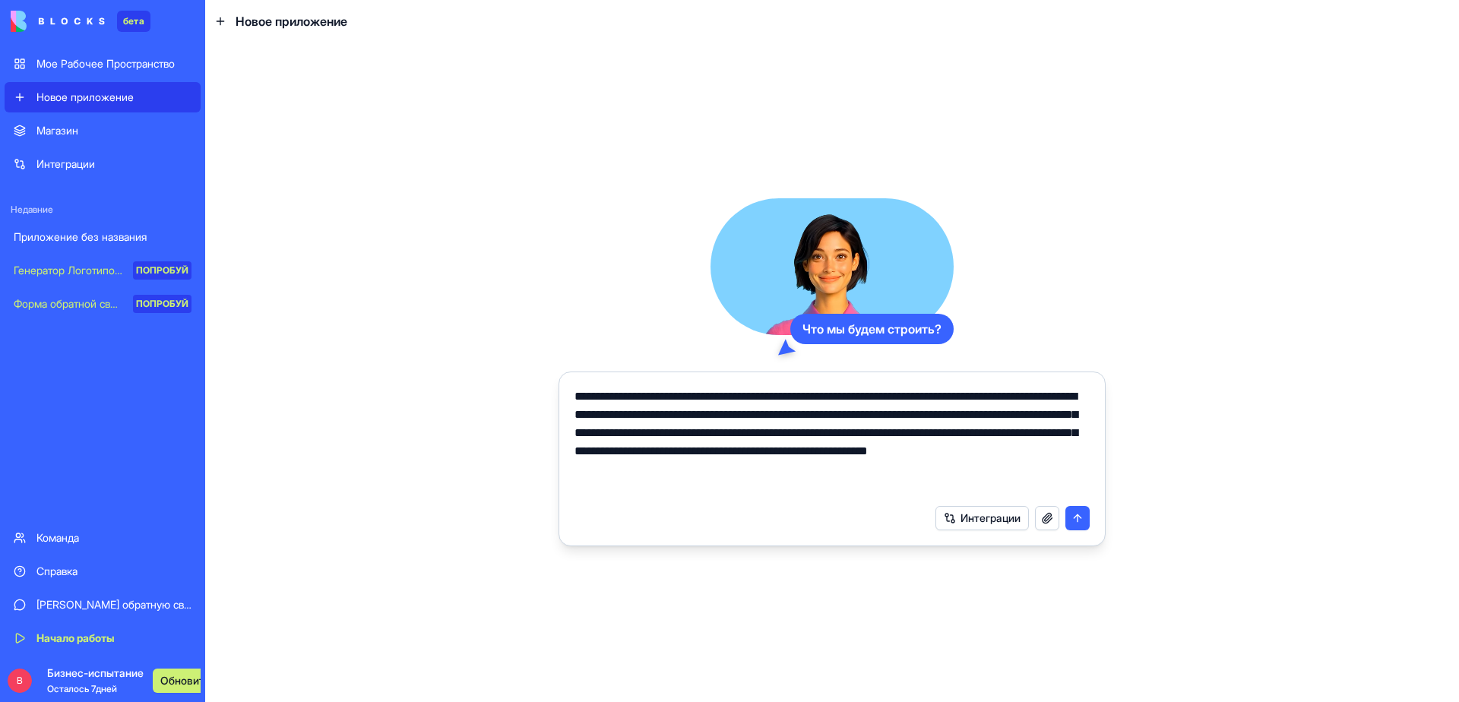 The height and width of the screenshot is (702, 1459). Describe the element at coordinates (103, 571) in the screenshot. I see `a: Справка` at that location.